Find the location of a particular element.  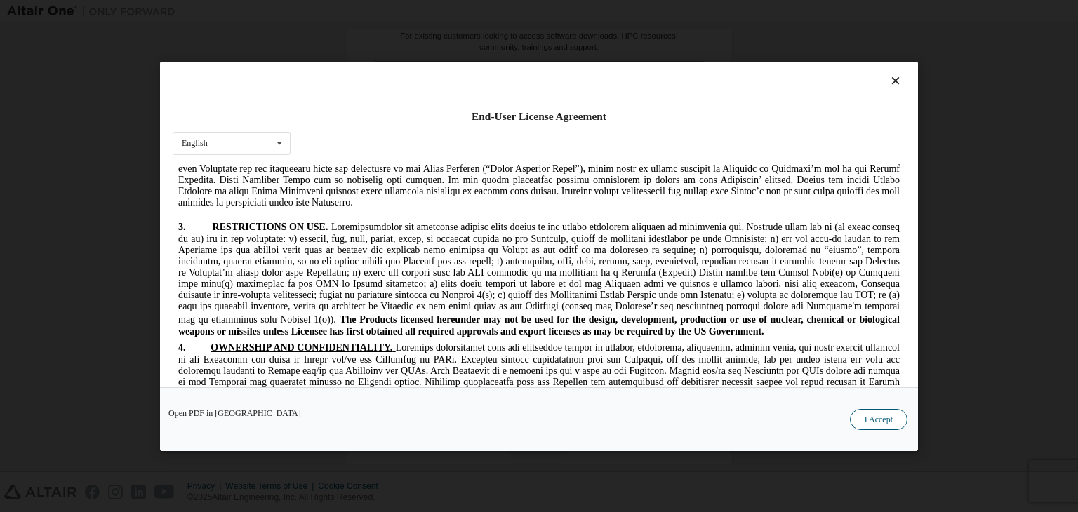

span: Loremips dolorsitamet cons adi elitseddoe tempor in utlabor, etdolorema, aliquaenim, adminim veni... is located at coordinates (366, 297).